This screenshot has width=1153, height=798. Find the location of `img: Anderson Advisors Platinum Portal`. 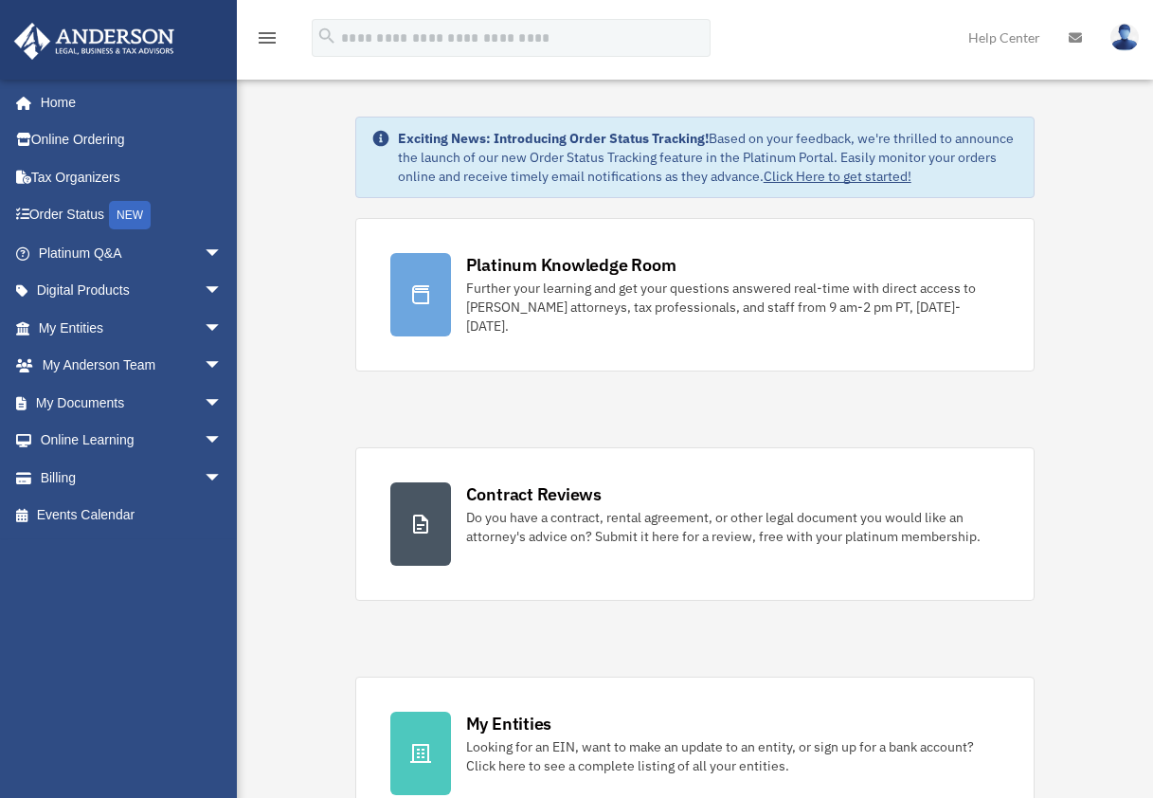

img: Anderson Advisors Platinum Portal is located at coordinates (94, 41).